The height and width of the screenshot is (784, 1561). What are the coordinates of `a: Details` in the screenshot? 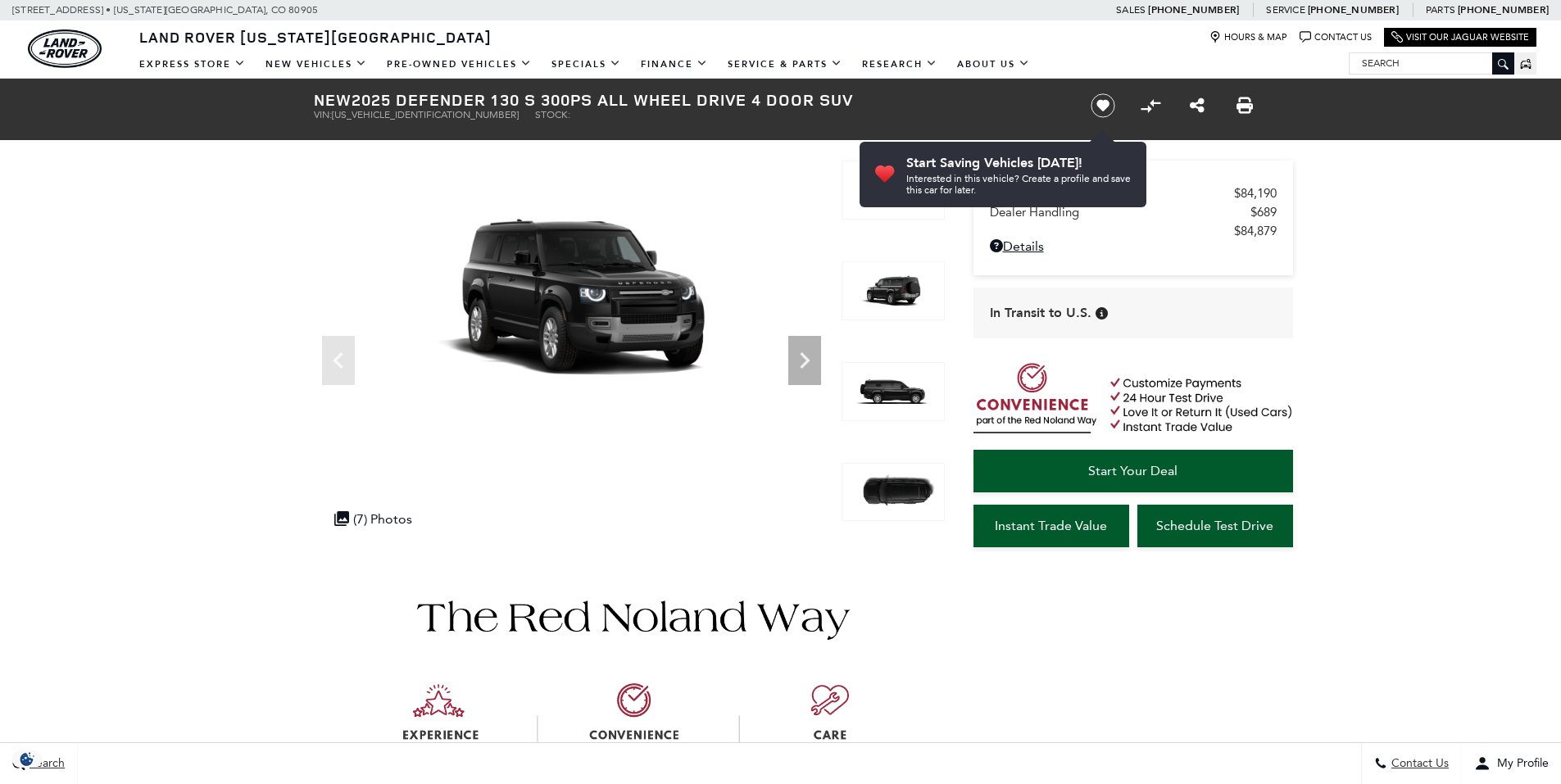 It's located at (1133, 246).